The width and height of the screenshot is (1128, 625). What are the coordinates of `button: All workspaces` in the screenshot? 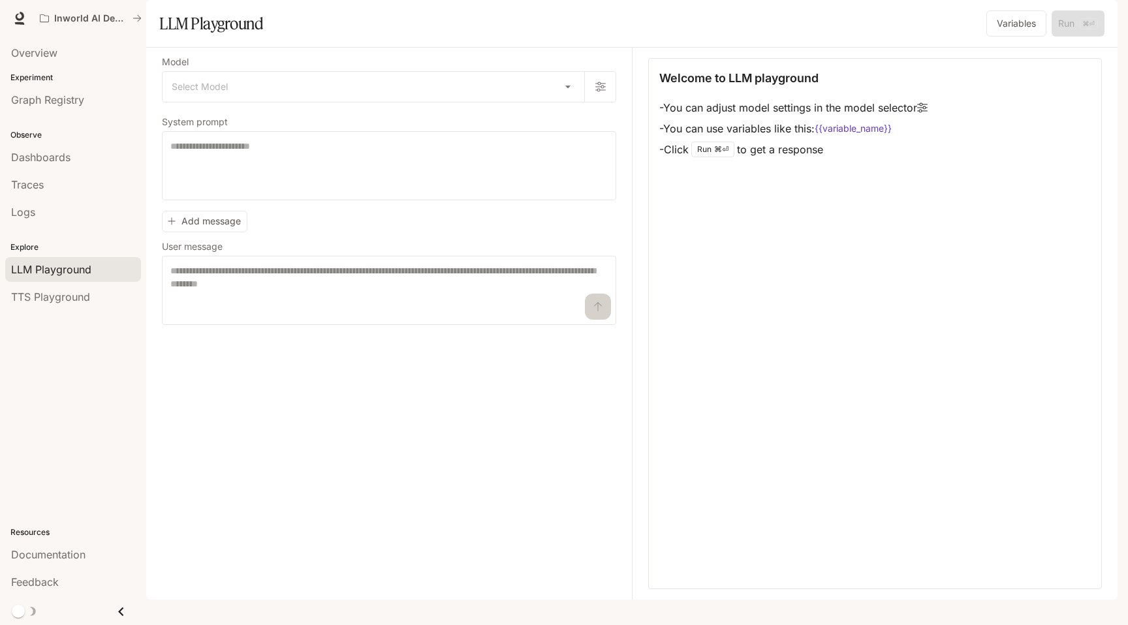 It's located at (91, 18).